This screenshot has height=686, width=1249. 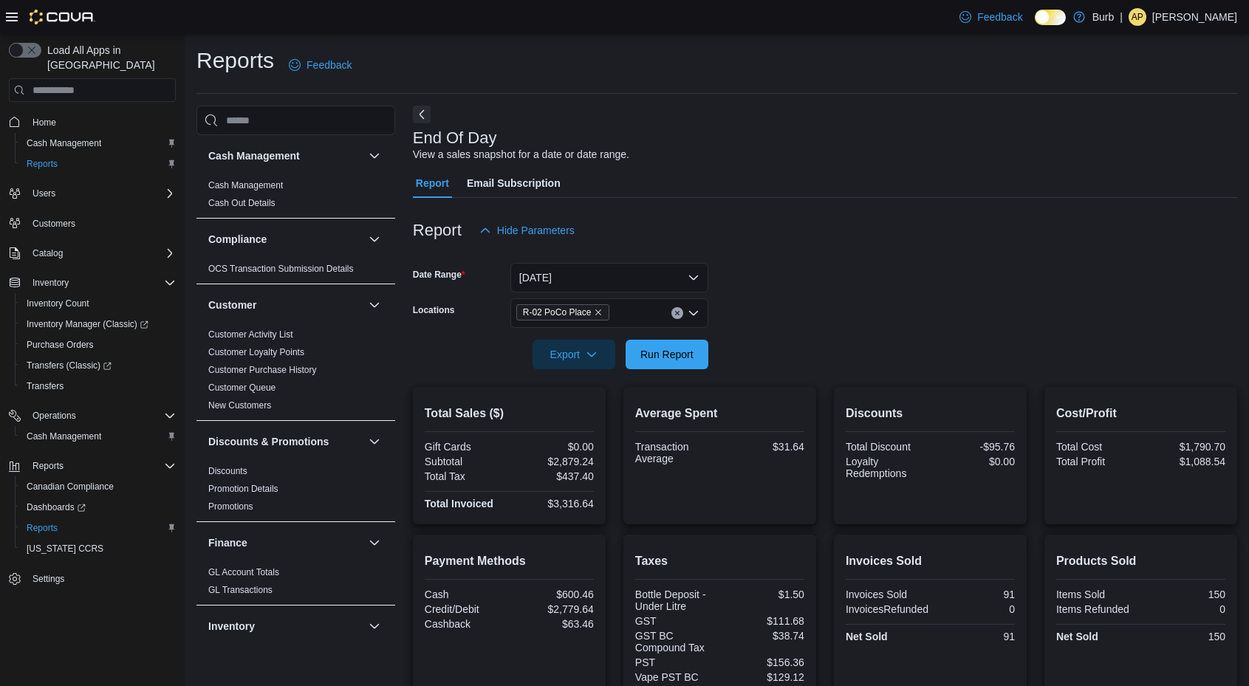 What do you see at coordinates (254, 156) in the screenshot?
I see `h3: Cash Management` at bounding box center [254, 156].